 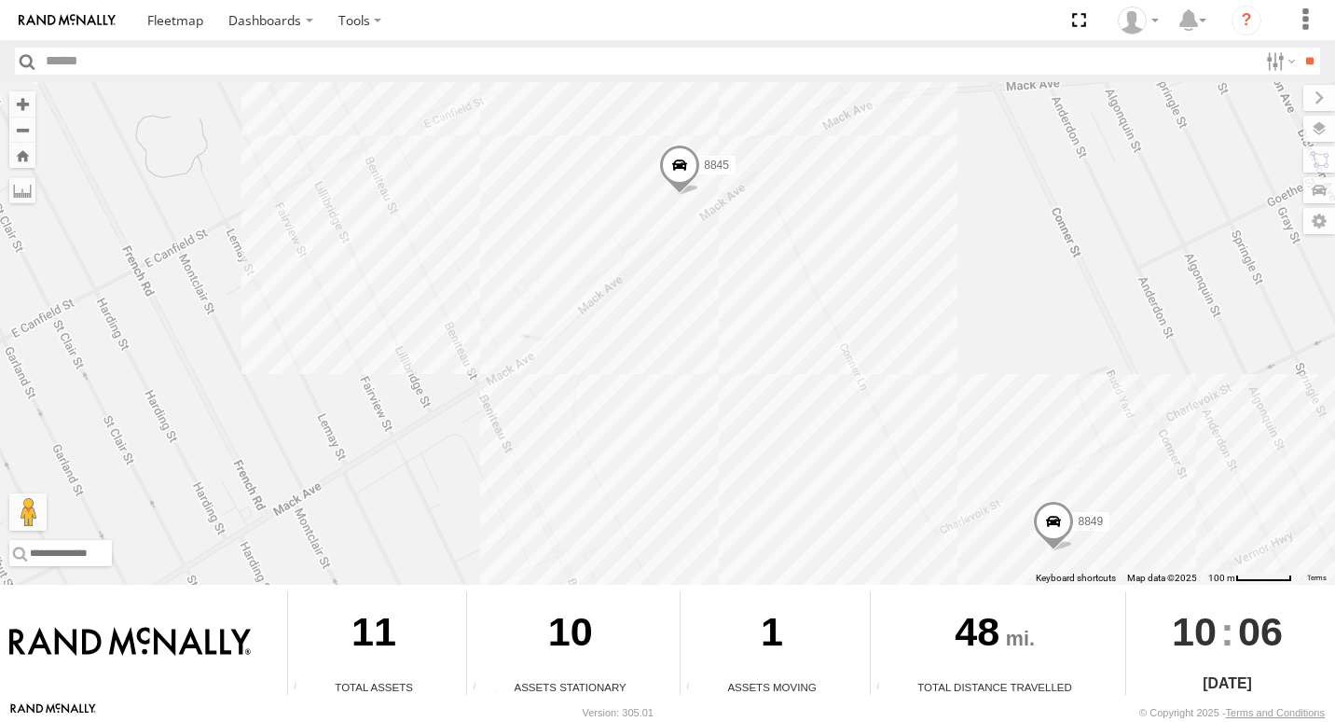 I want to click on div: 1, so click(x=772, y=635).